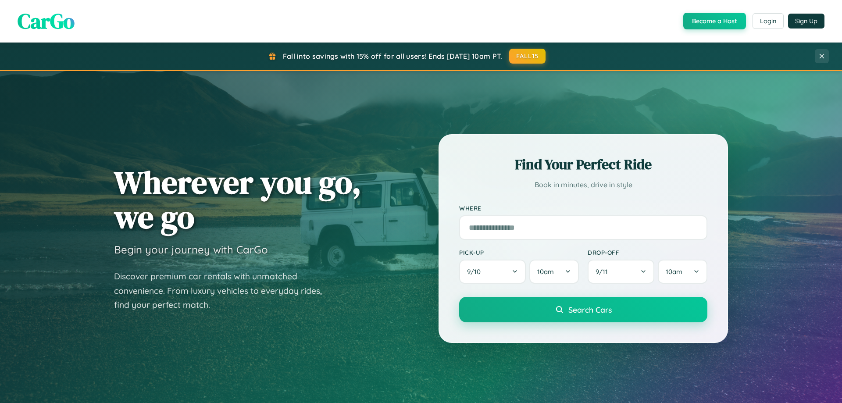 The image size is (842, 403). Describe the element at coordinates (583, 164) in the screenshot. I see `h2: Find Your Perfect Ride` at that location.